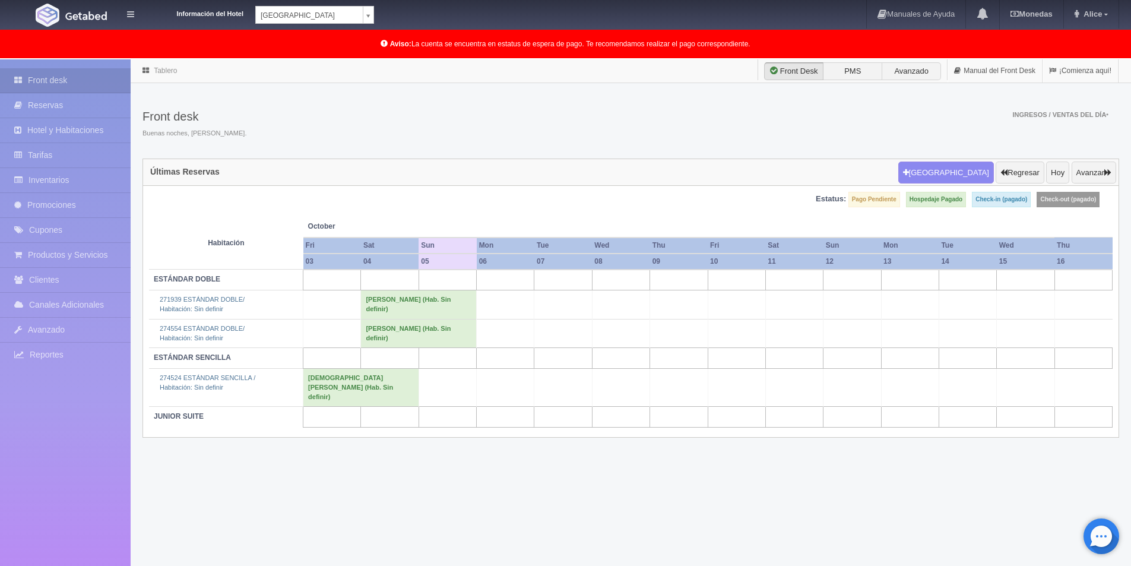 This screenshot has width=1131, height=566. Describe the element at coordinates (1019, 173) in the screenshot. I see `button: Regresar` at that location.